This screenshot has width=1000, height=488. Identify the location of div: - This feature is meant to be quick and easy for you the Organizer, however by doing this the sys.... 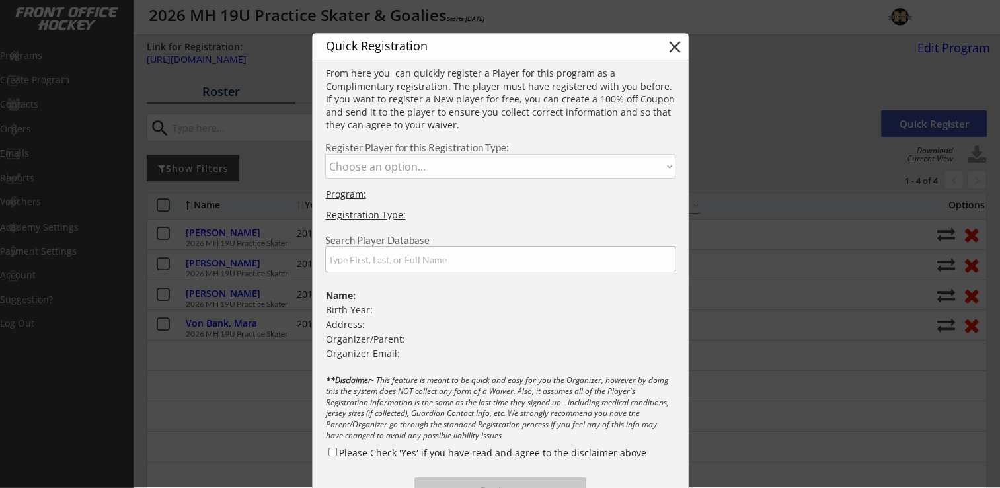
(501, 409).